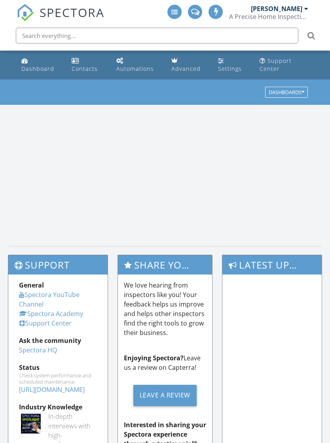 Image resolution: width=330 pixels, height=443 pixels. Describe the element at coordinates (38, 350) in the screenshot. I see `a: Spectora HQ` at that location.